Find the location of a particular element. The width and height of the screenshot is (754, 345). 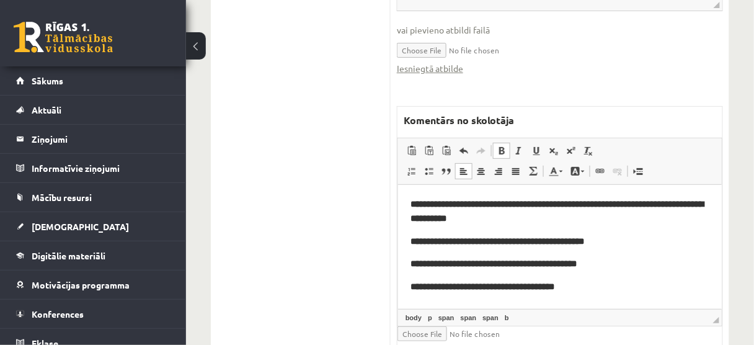

a: Atkārtot (vadīšanas taustiņš+Y) is located at coordinates (481, 151).